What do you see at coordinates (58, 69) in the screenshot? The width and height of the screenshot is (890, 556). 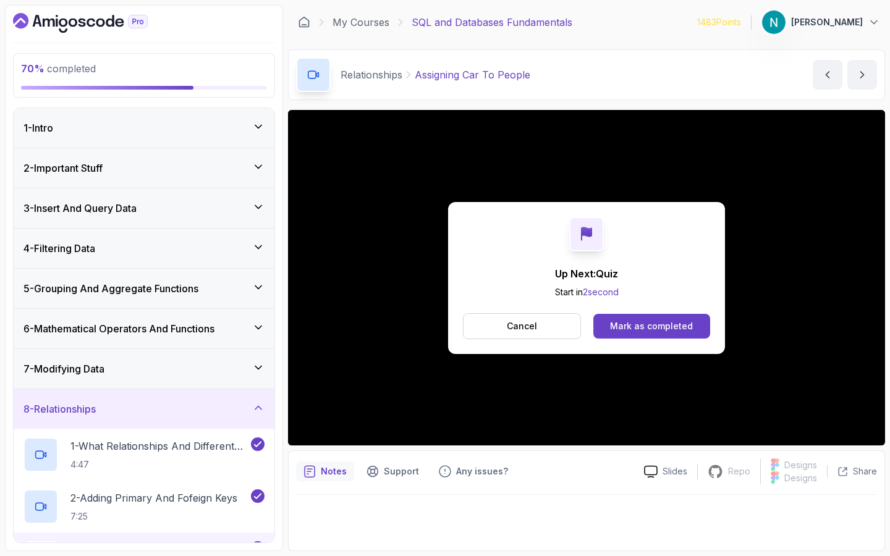 I see `span: completed` at bounding box center [58, 69].